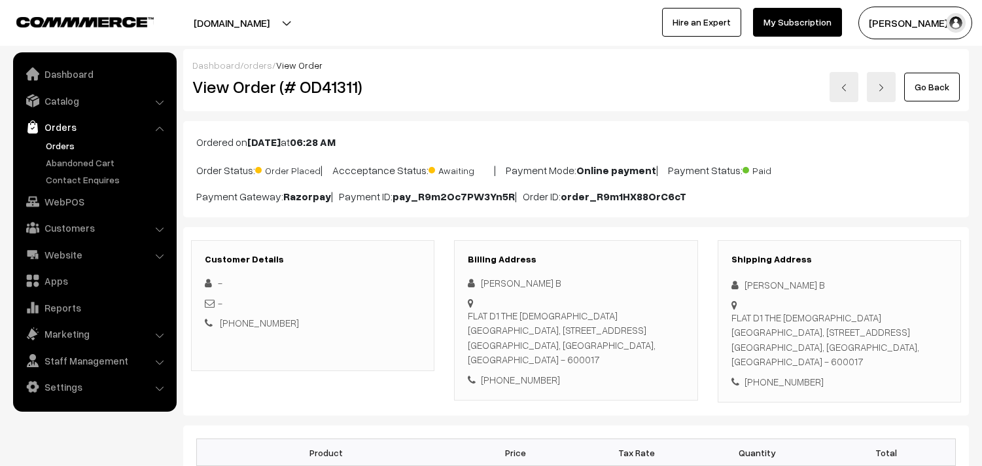  What do you see at coordinates (307, 196) in the screenshot?
I see `b: Razorpay` at bounding box center [307, 196].